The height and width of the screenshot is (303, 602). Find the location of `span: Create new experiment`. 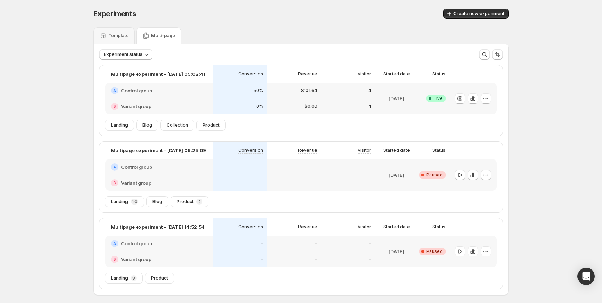

span: Create new experiment is located at coordinates (479, 14).